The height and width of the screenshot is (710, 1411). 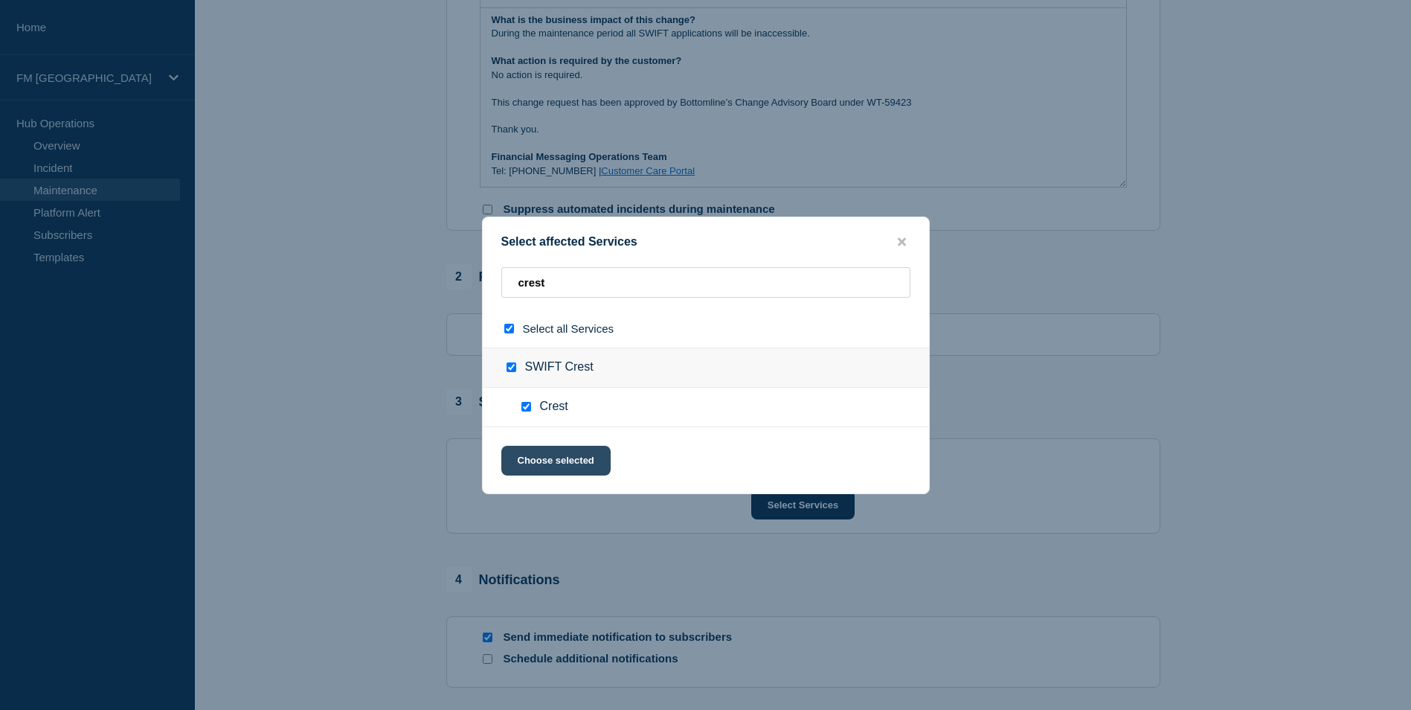 I want to click on button: Choose selected, so click(x=556, y=460).